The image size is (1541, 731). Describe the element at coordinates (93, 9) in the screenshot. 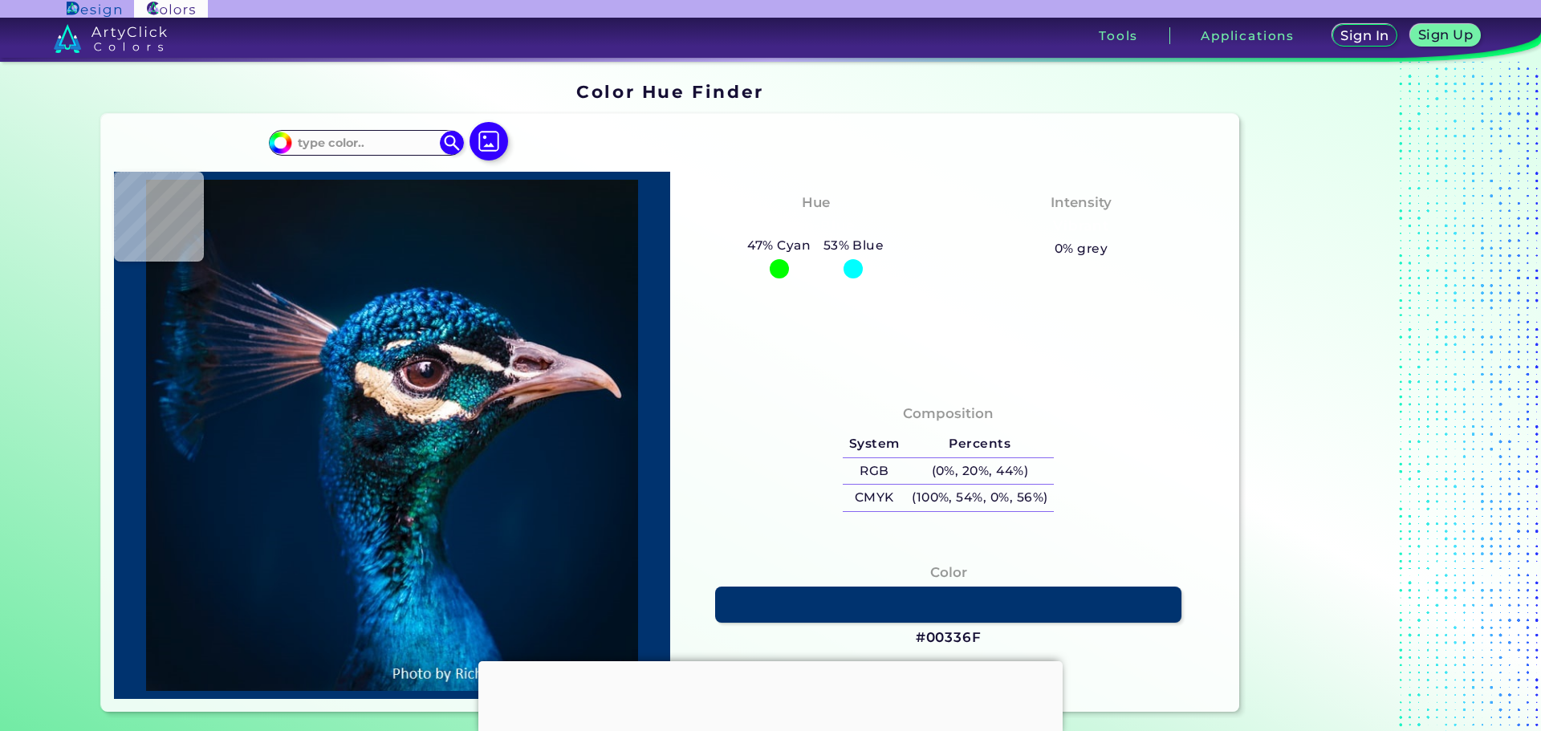

I see `img: ArtyClick Design logo` at that location.